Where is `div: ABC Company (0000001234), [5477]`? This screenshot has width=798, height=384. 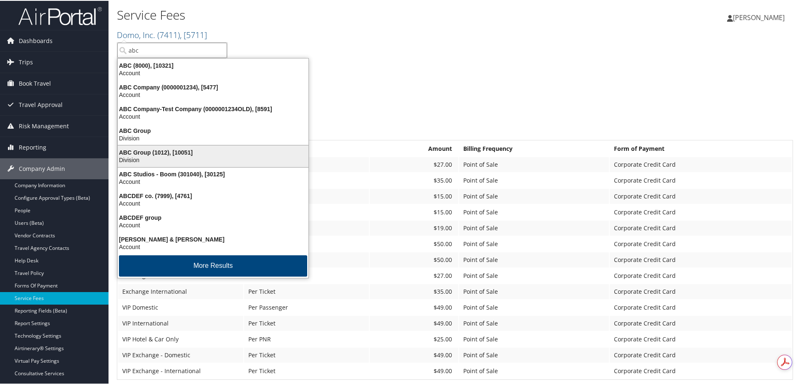
div: ABC Company (0000001234), [5477] is located at coordinates (213, 86).